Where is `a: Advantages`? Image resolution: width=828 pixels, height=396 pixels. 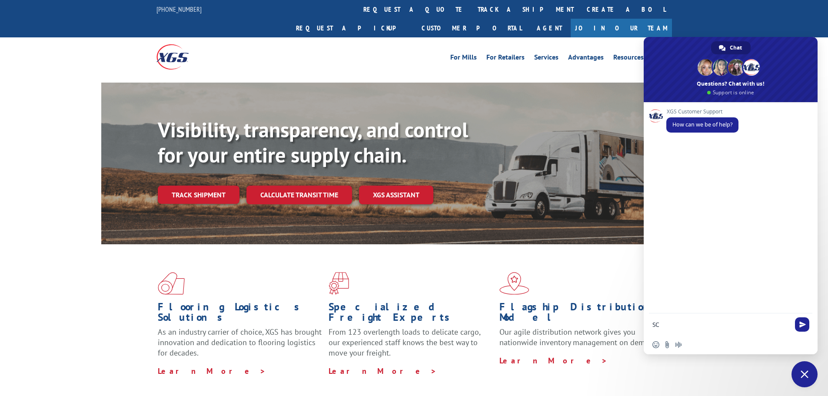
a: Advantages is located at coordinates (586, 59).